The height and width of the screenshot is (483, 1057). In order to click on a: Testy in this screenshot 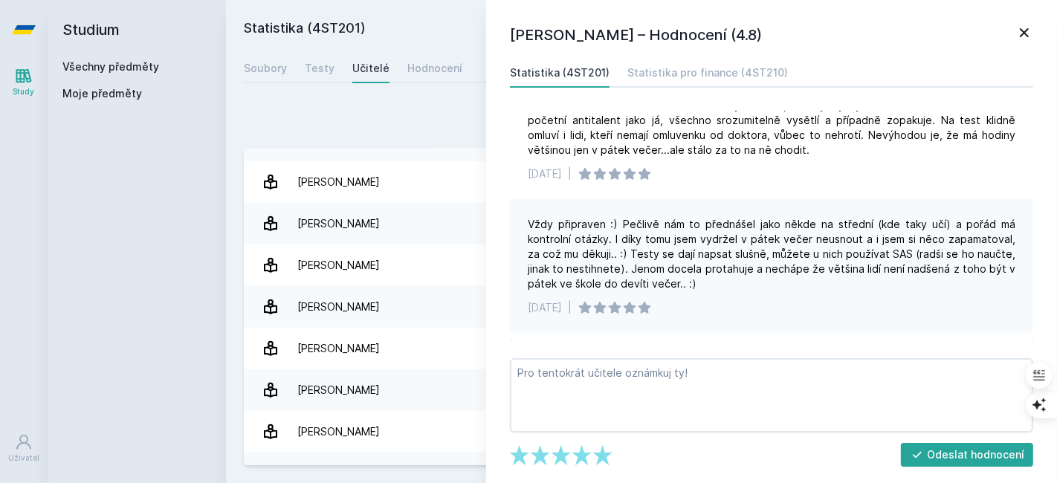, I will do `click(320, 68)`.